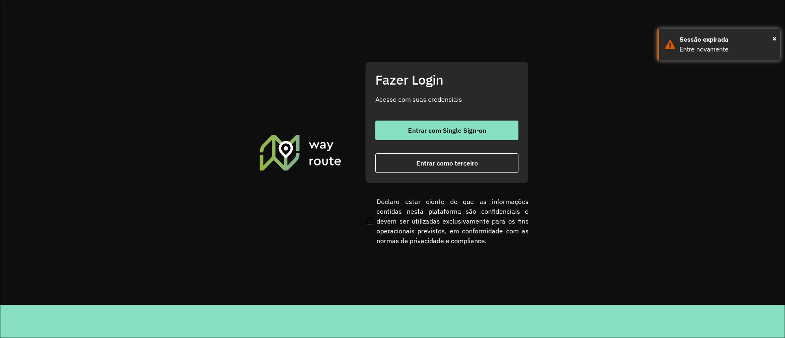  I want to click on span: Entrar como terceiro, so click(447, 163).